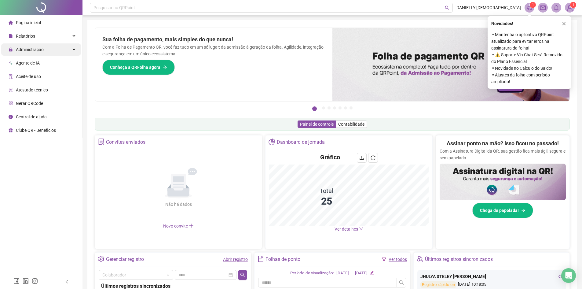  What do you see at coordinates (329, 108) in the screenshot?
I see `button: 3` at bounding box center [329, 108].